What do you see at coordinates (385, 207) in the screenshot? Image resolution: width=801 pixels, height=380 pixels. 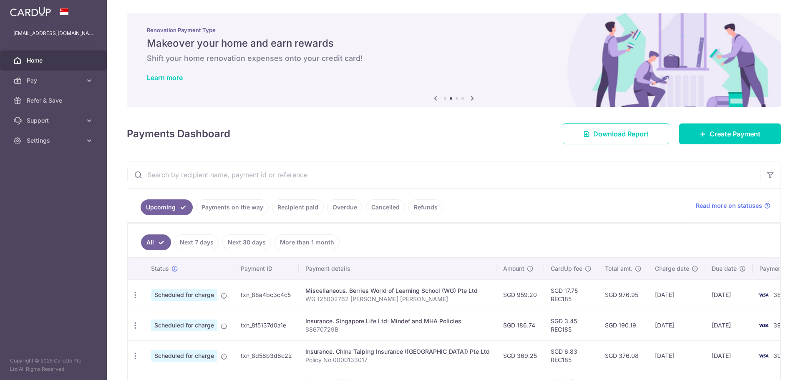 I see `a: Cancelled` at bounding box center [385, 207].